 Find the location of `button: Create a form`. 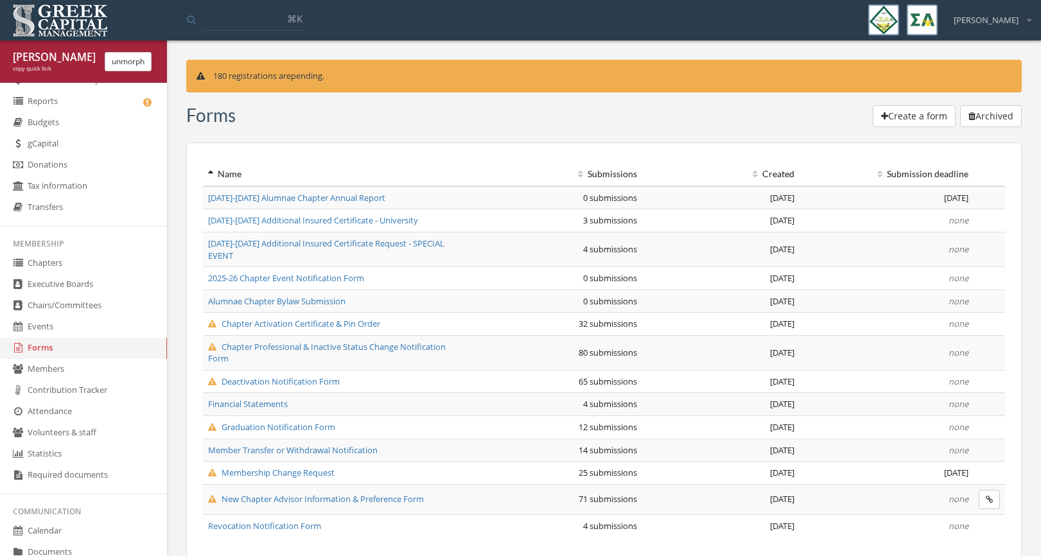

button: Create a form is located at coordinates (914, 116).